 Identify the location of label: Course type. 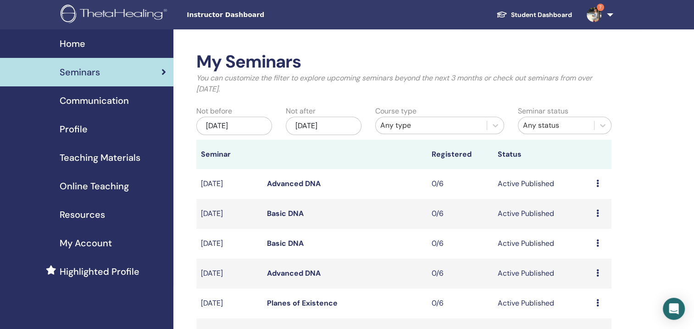
(396, 111).